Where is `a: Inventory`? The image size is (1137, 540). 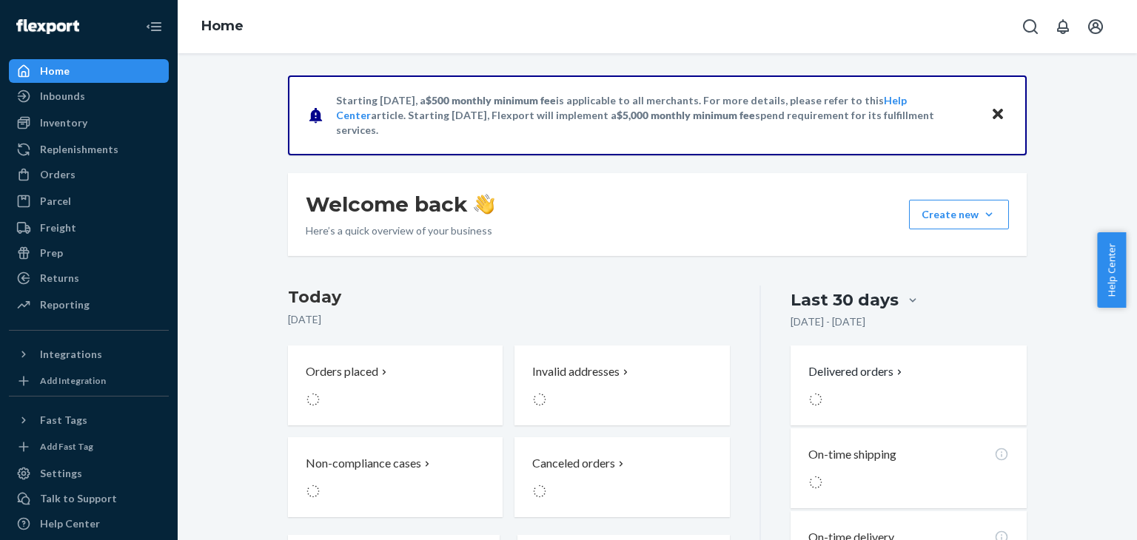 a: Inventory is located at coordinates (89, 123).